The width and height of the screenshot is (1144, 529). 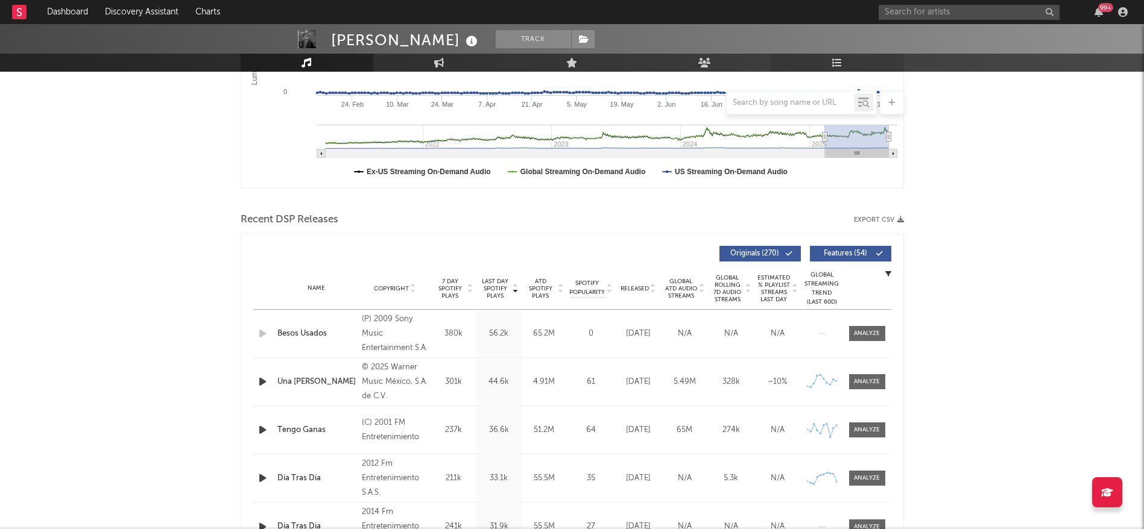 I want to click on span: Spotify Popularity, so click(x=587, y=288).